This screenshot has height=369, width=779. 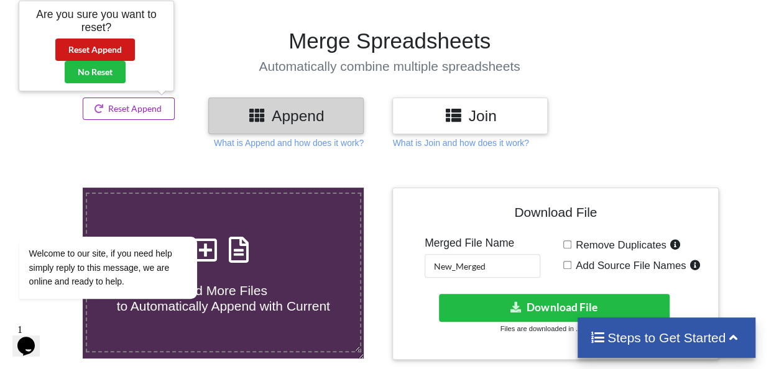 What do you see at coordinates (223, 298) in the screenshot?
I see `span: Add More Files to Automatically Append with Current` at bounding box center [223, 298].